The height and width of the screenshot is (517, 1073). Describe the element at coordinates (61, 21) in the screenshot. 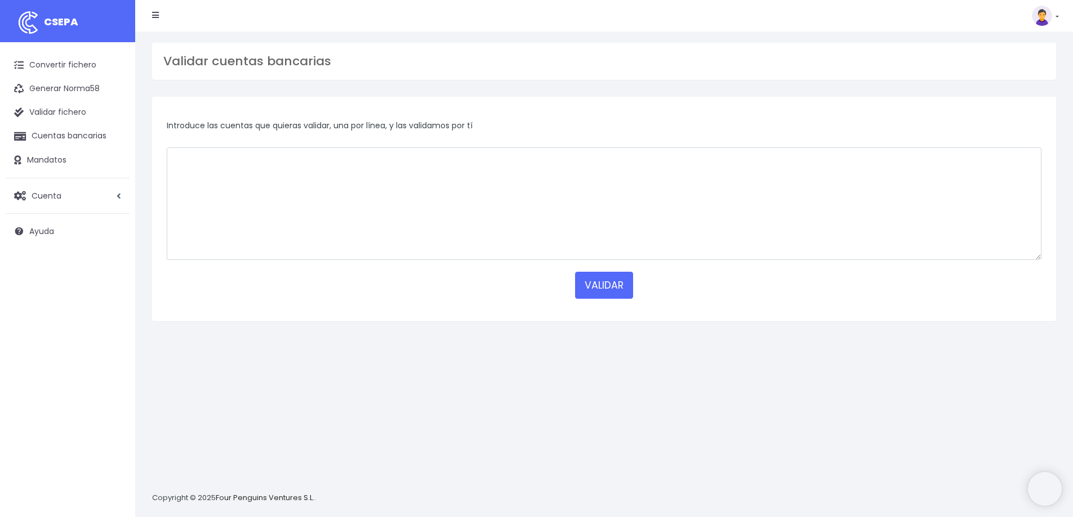

I see `span: CSEPA` at that location.